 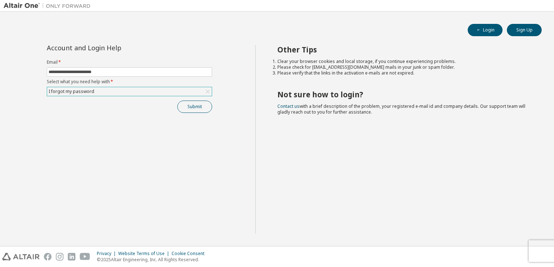 I want to click on img: Altair One, so click(x=49, y=6).